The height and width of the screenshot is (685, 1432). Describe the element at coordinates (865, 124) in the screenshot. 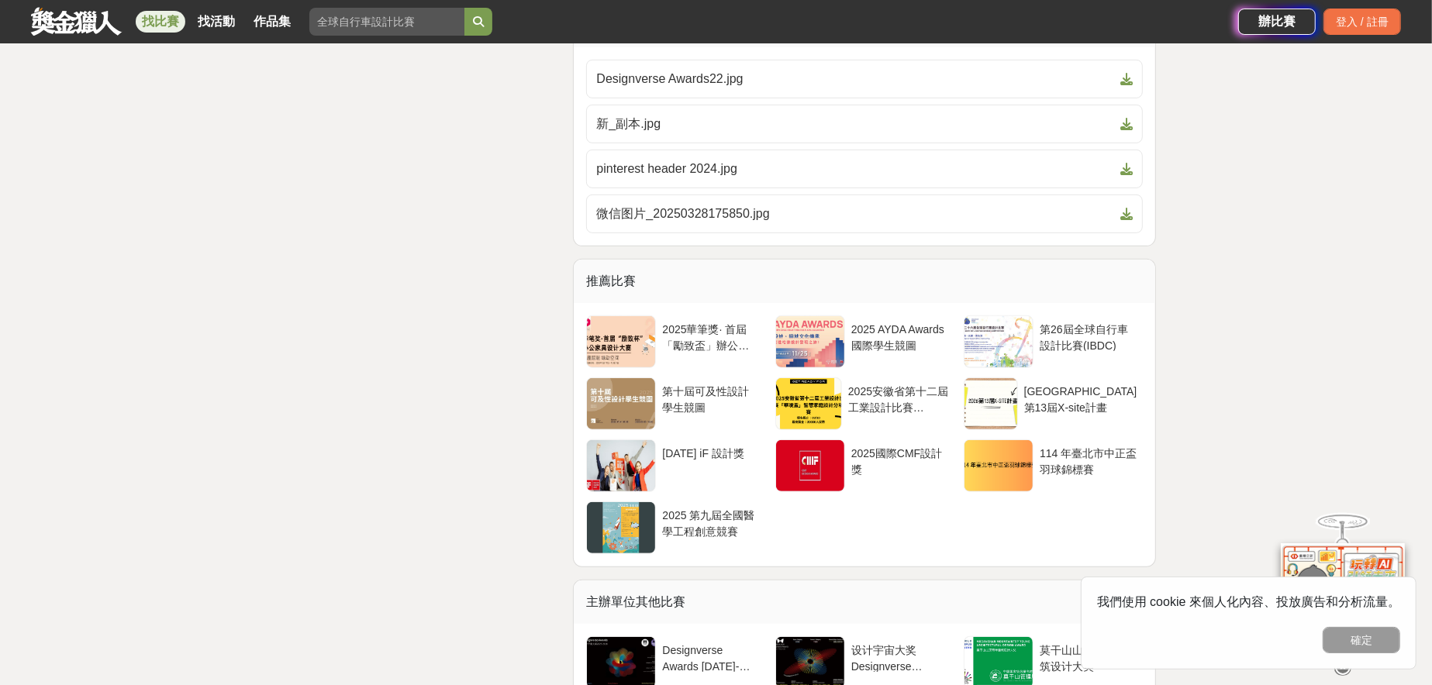

I see `a: 新_副本.jpg` at that location.